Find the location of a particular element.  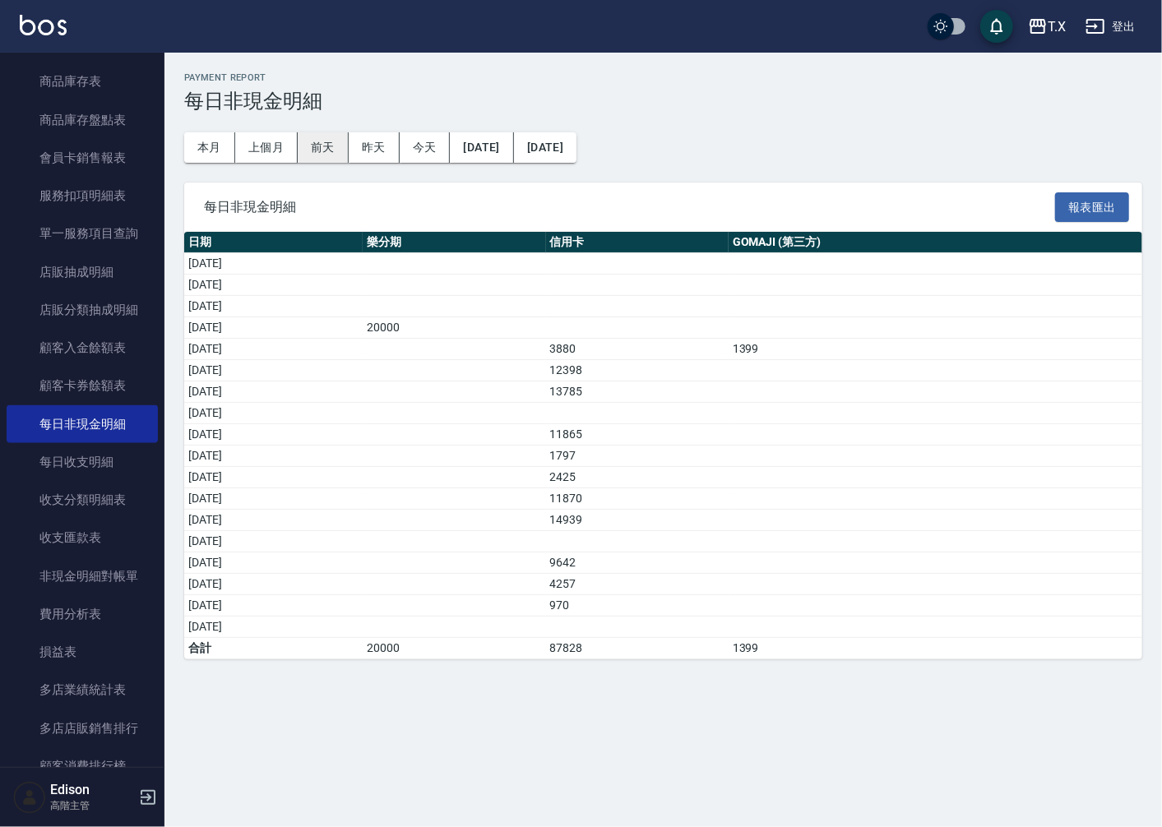

a: 會員卡銷售報表 is located at coordinates (82, 158).